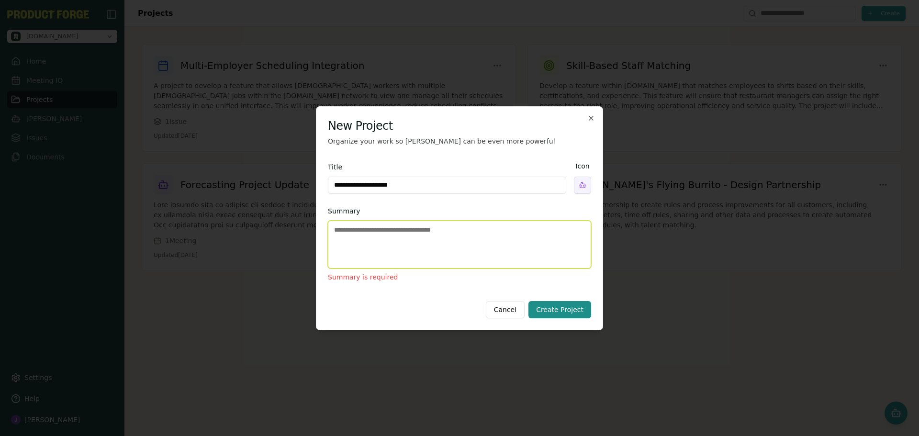 The height and width of the screenshot is (436, 919). What do you see at coordinates (460, 277) in the screenshot?
I see `p: Summary is required` at bounding box center [460, 277].